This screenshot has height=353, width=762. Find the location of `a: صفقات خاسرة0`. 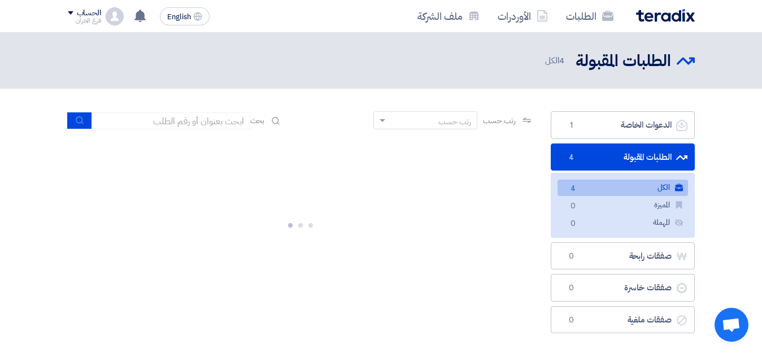

a: صفقات خاسرة0 is located at coordinates (622, 287).